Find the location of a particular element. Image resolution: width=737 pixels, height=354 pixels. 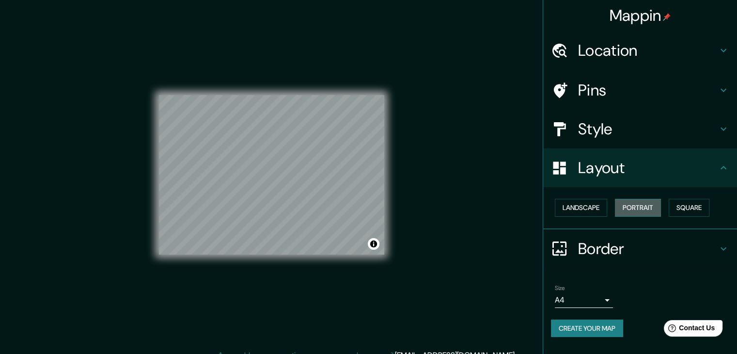

label: Size is located at coordinates (560, 287).